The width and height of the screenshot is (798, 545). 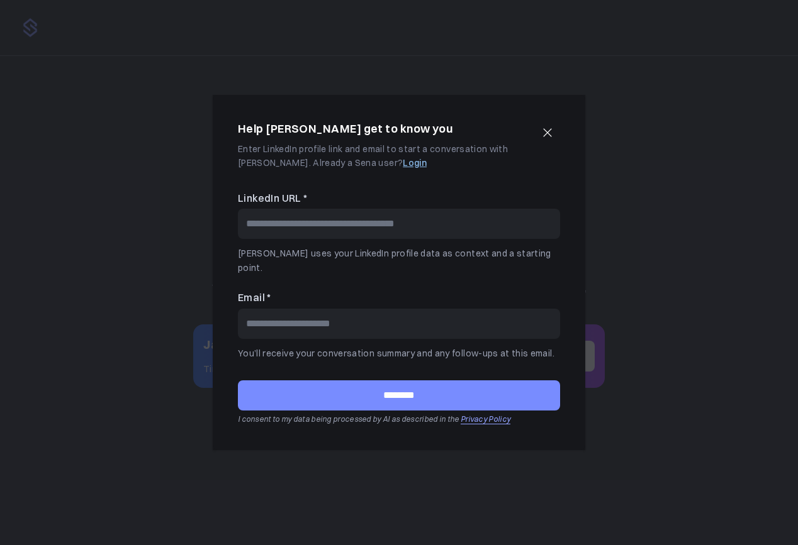 What do you see at coordinates (399, 298) in the screenshot?
I see `label: Email *` at bounding box center [399, 298].